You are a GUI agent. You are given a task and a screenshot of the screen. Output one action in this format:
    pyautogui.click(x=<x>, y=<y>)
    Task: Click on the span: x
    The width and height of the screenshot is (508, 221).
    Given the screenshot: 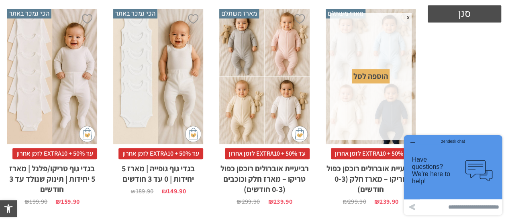 What is the action you would take?
    pyautogui.click(x=408, y=17)
    